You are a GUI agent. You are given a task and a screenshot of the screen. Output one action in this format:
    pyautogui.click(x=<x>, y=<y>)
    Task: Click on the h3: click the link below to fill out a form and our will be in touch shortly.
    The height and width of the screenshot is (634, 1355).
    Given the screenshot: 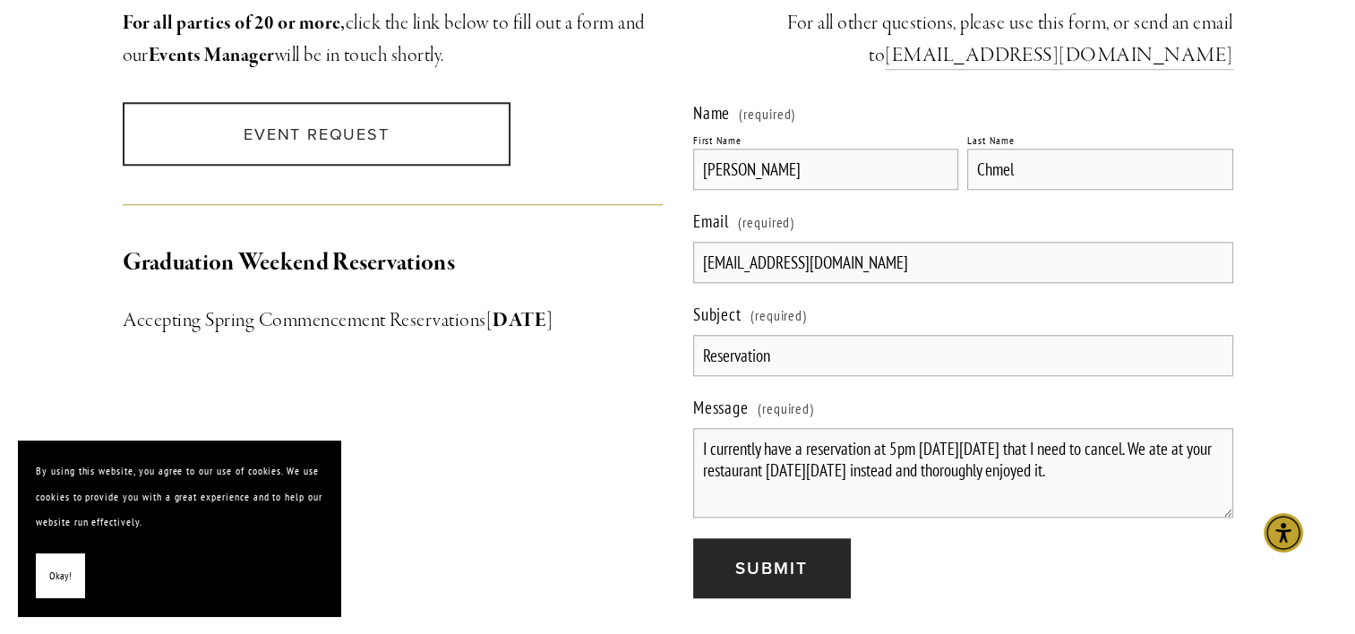 What is the action you would take?
    pyautogui.click(x=392, y=39)
    